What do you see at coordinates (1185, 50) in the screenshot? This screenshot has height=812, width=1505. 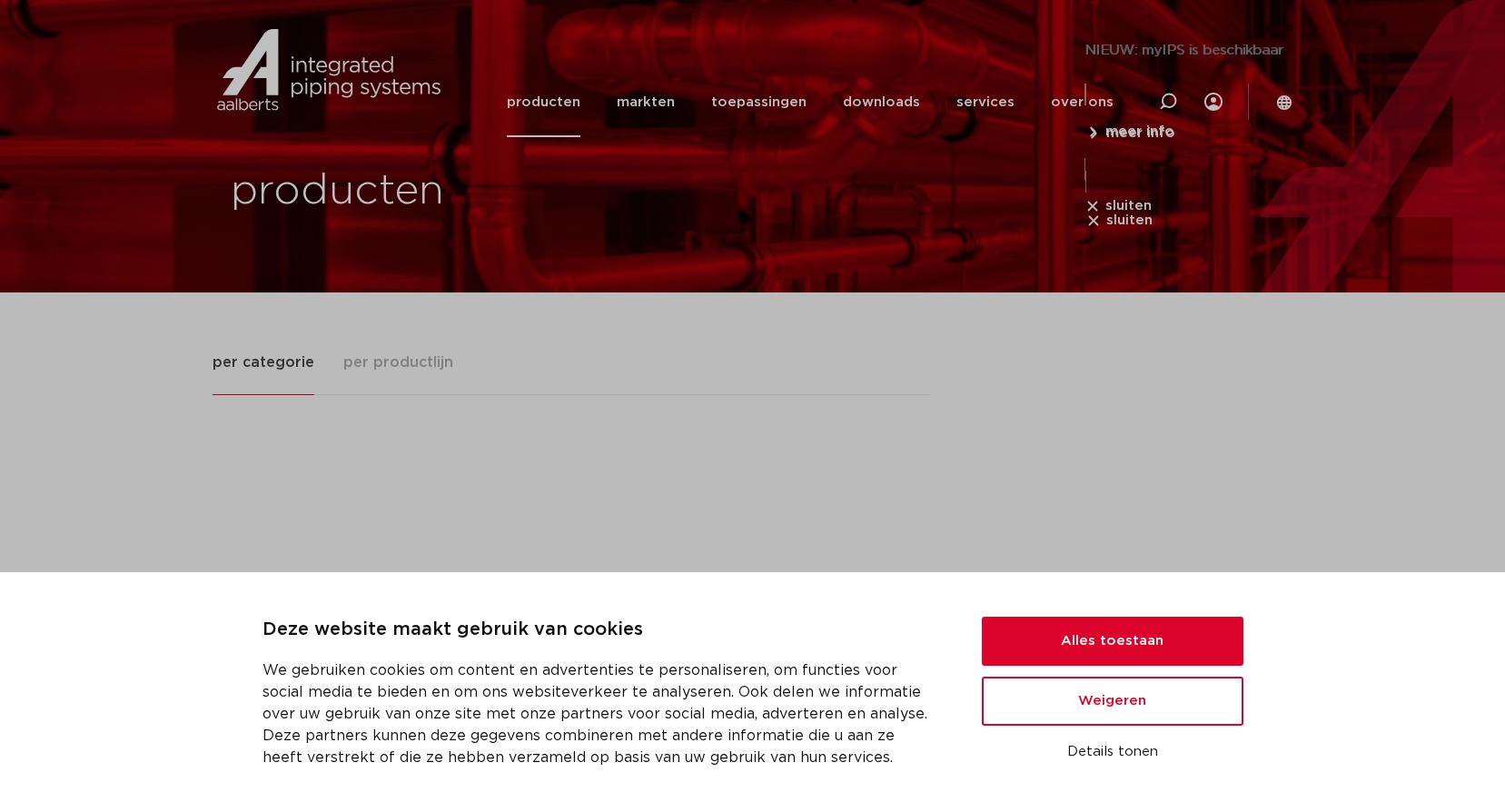 I see `span: NIEUW: myIPS is beschikbaar` at bounding box center [1185, 50].